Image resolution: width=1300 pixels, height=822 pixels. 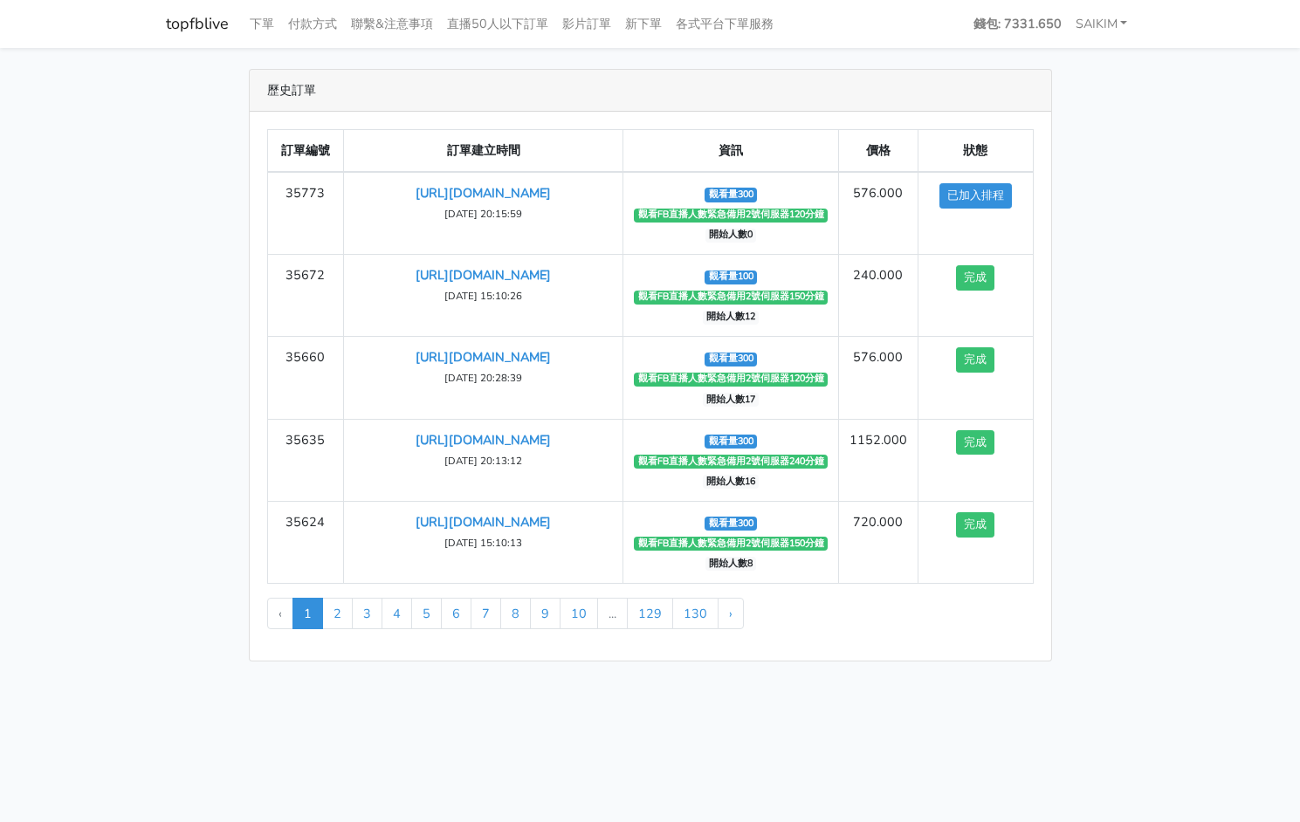 What do you see at coordinates (337, 614) in the screenshot?
I see `a: 2` at bounding box center [337, 614].